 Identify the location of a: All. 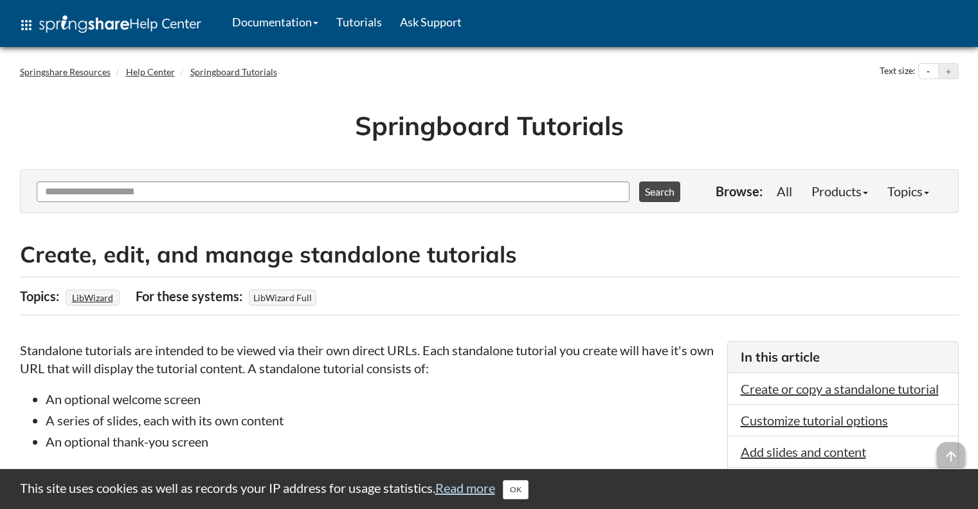
(784, 191).